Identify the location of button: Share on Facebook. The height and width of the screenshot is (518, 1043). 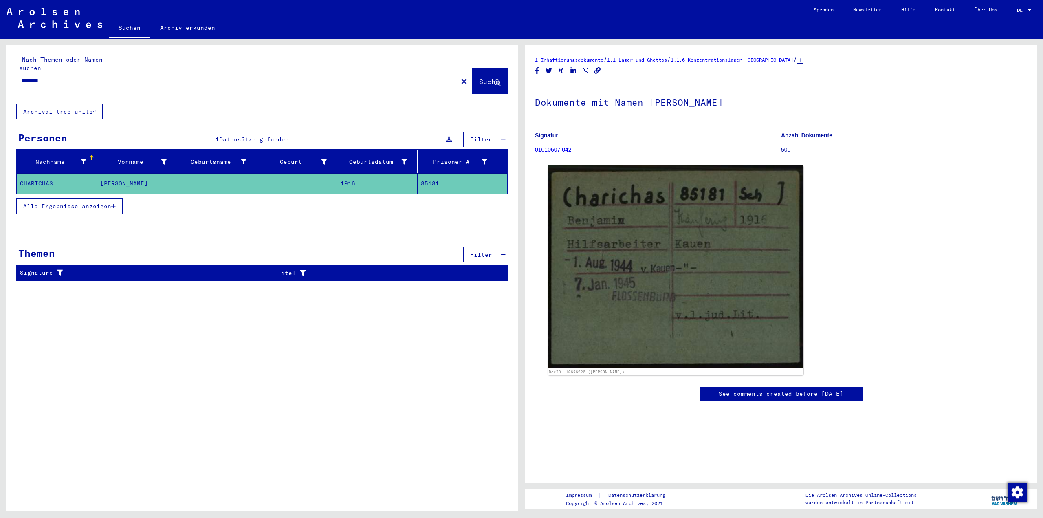
(537, 70).